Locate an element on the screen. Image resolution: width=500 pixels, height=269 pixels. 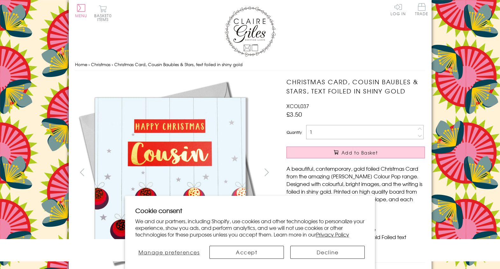
button: next is located at coordinates (266, 172).